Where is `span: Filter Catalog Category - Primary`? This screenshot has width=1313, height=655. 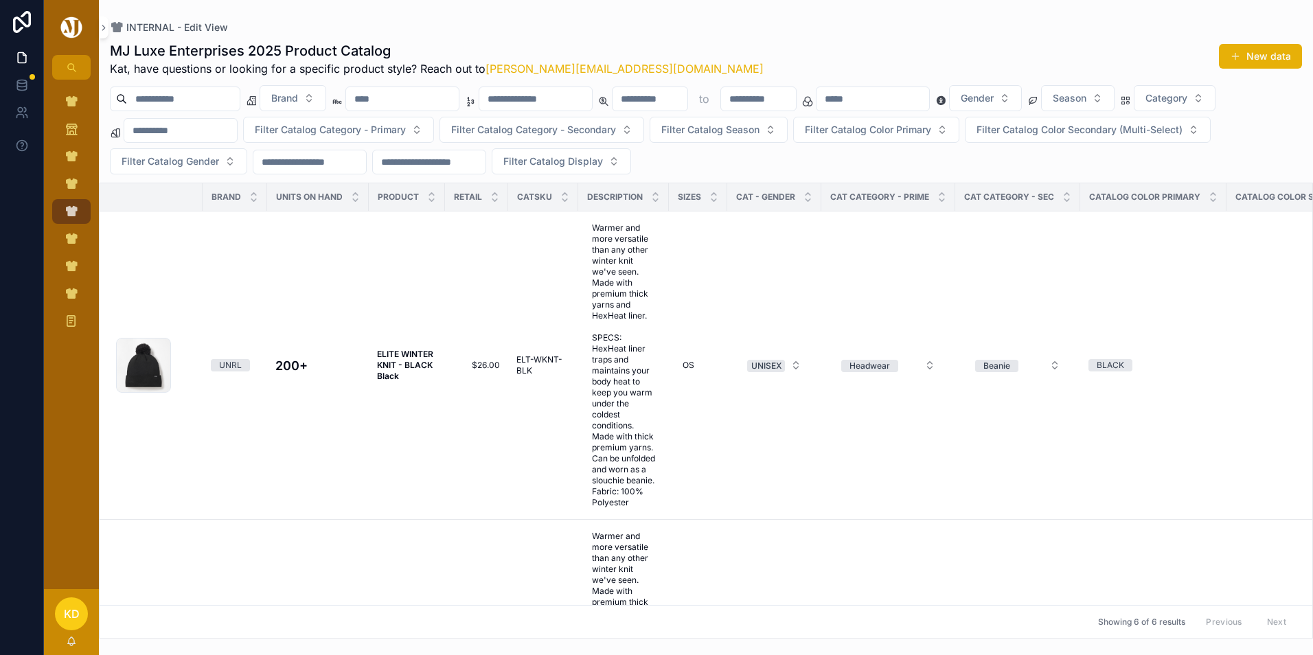 span: Filter Catalog Category - Primary is located at coordinates (330, 130).